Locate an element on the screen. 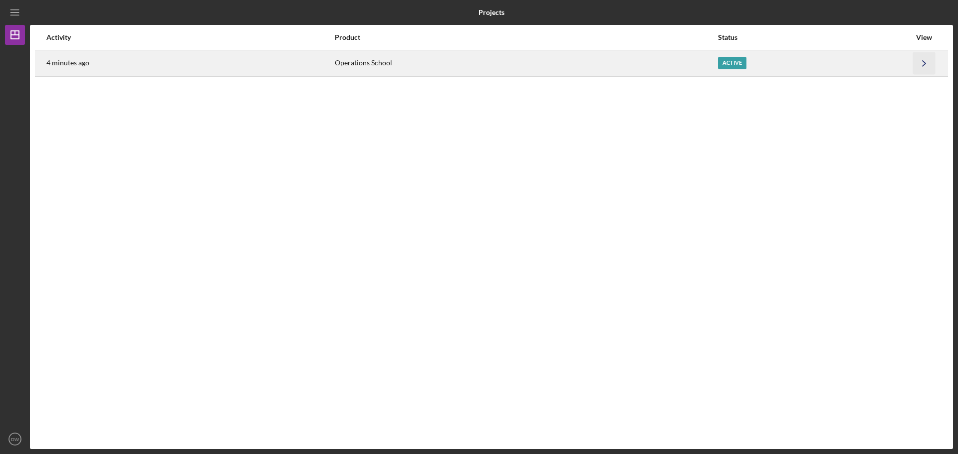 This screenshot has height=454, width=958. button: DW is located at coordinates (15, 440).